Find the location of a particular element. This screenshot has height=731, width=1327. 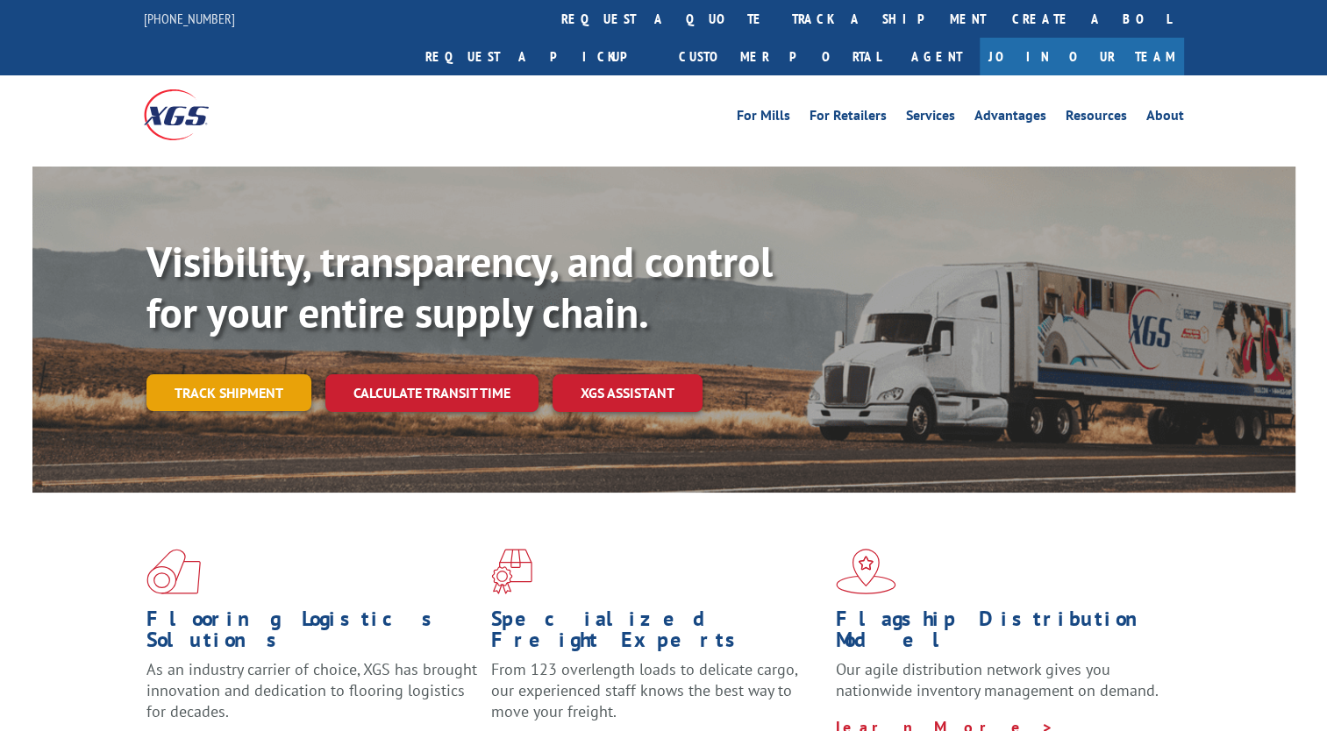

img: xgs-icon-flagship-distribution-model-red is located at coordinates (865, 572).